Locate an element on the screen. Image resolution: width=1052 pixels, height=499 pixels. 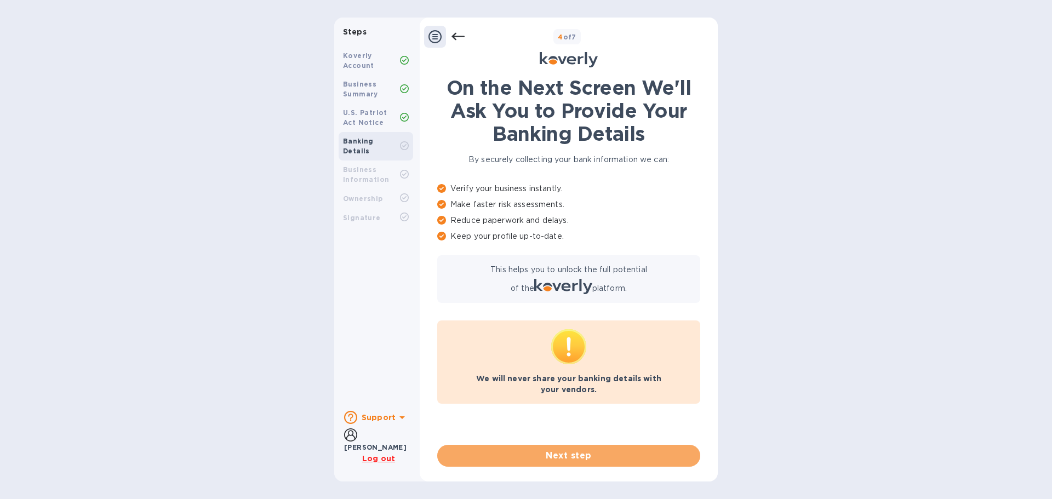
p: Reduce paperwork and delays. is located at coordinates (569, 220).